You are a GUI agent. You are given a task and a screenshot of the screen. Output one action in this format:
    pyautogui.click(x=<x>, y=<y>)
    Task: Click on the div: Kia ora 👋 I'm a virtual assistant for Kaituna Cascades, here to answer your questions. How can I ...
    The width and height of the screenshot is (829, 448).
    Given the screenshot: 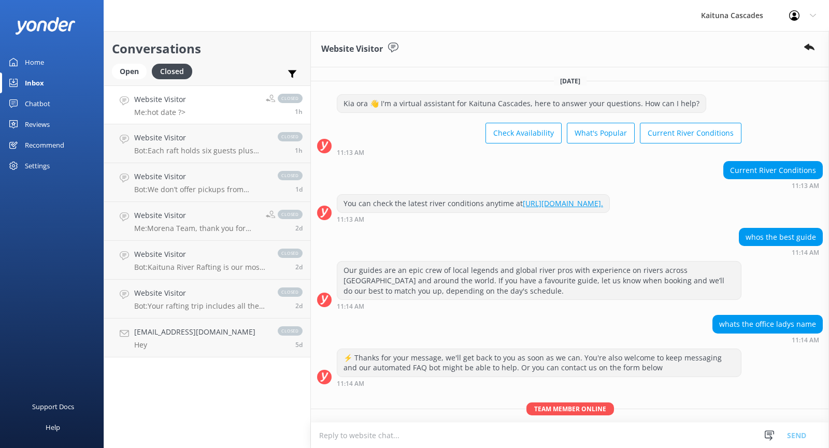 What is the action you would take?
    pyautogui.click(x=521, y=104)
    